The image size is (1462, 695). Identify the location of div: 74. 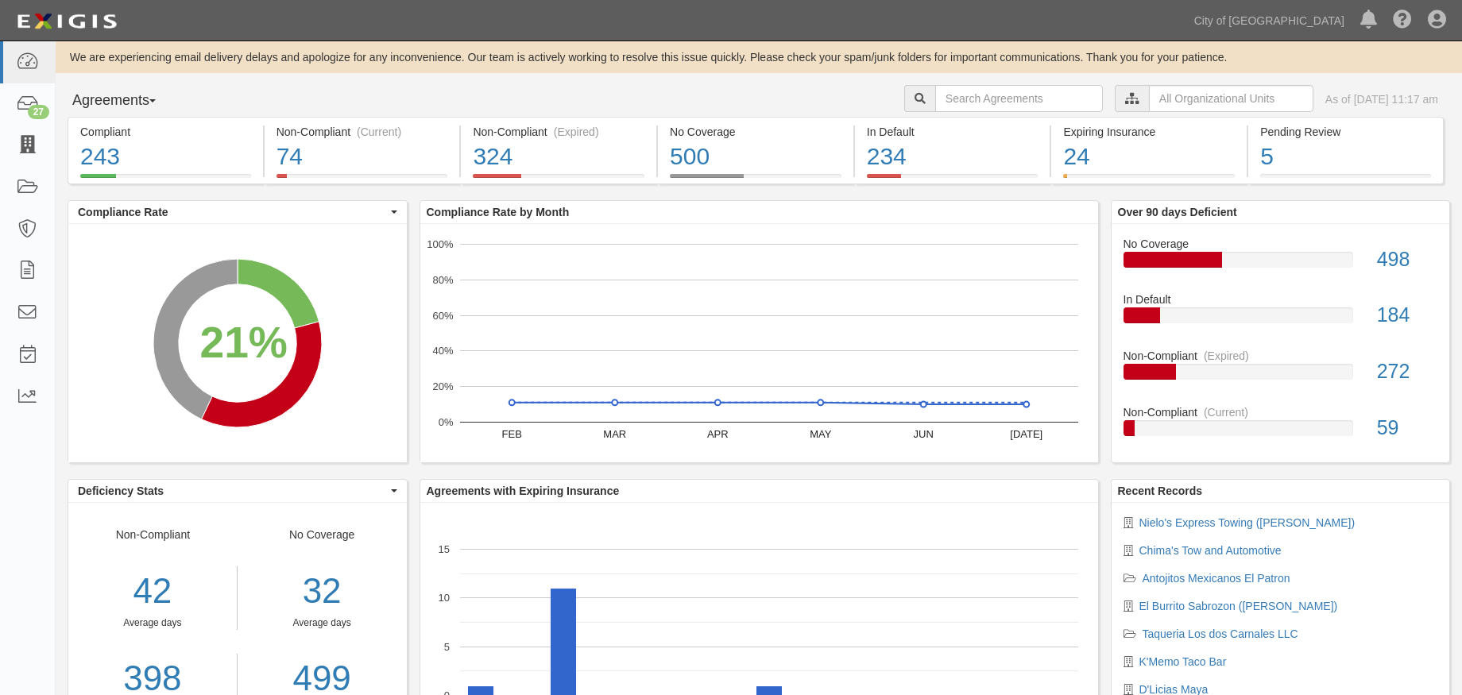
(362, 156).